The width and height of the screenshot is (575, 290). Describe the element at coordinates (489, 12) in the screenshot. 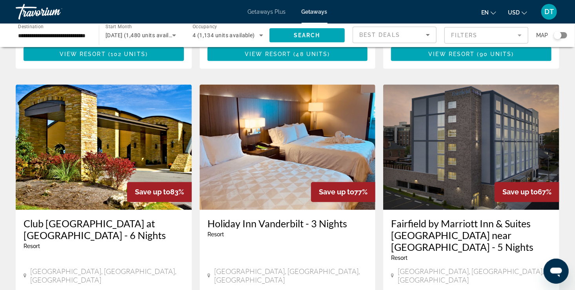

I see `button: Change language` at that location.